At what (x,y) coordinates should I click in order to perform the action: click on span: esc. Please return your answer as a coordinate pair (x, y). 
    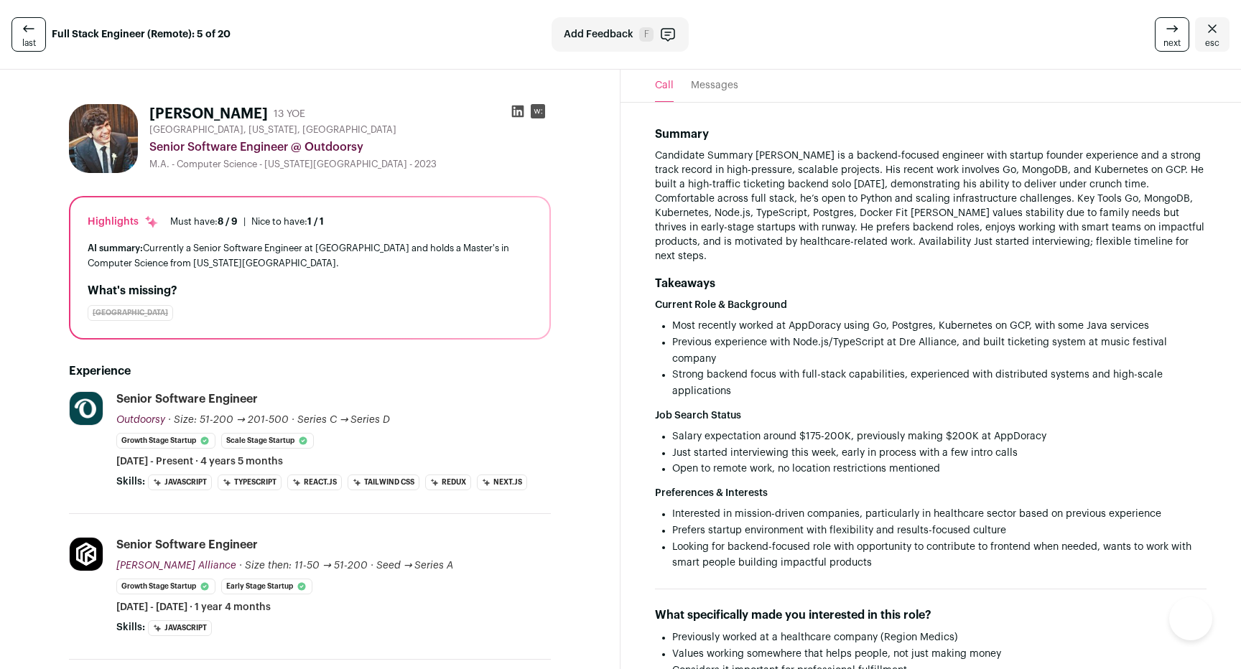
    Looking at the image, I should click on (1212, 43).